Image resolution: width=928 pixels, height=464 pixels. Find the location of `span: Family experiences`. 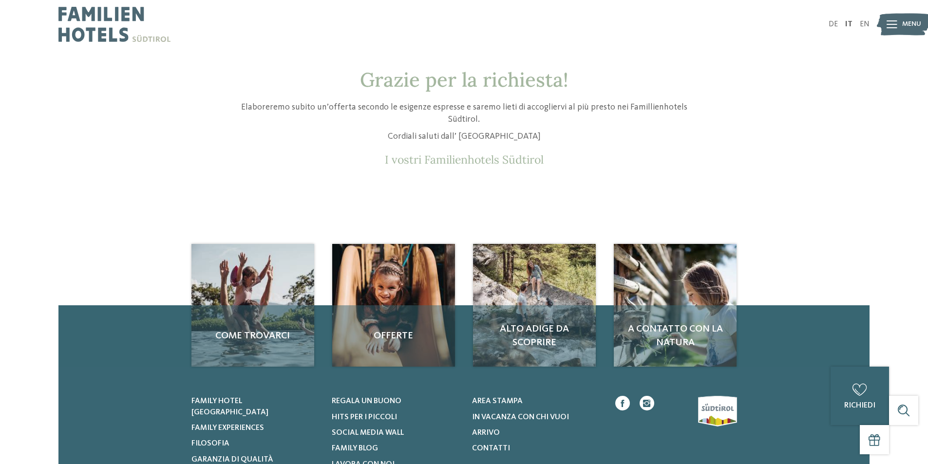

span: Family experiences is located at coordinates (228, 428).